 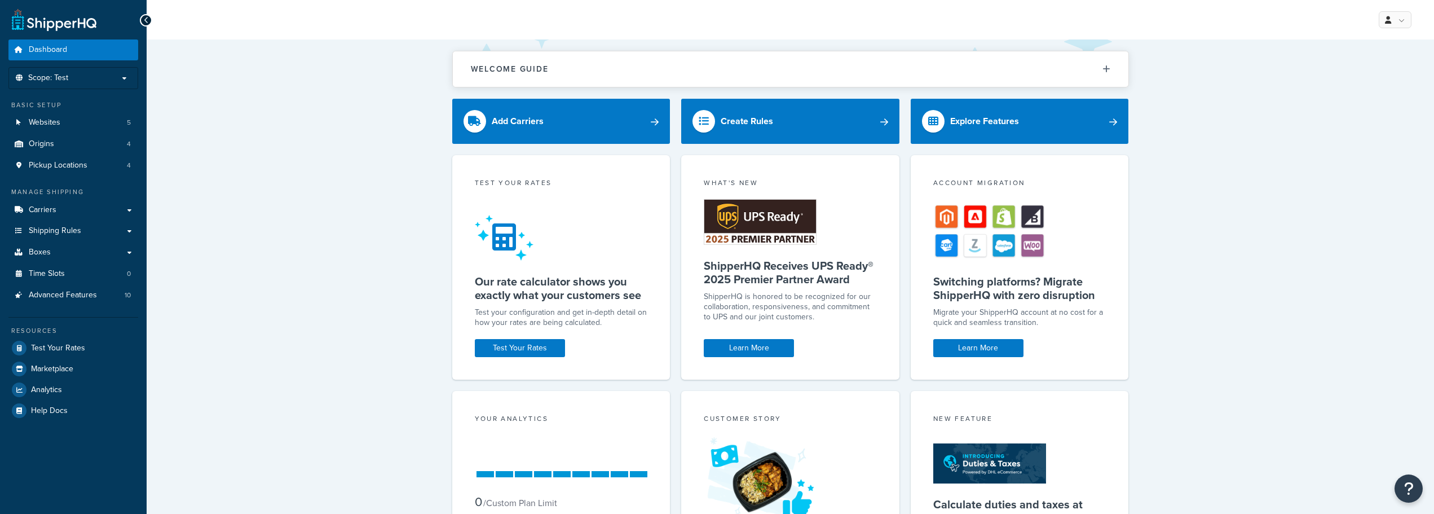 I want to click on li: Help Docs, so click(x=73, y=411).